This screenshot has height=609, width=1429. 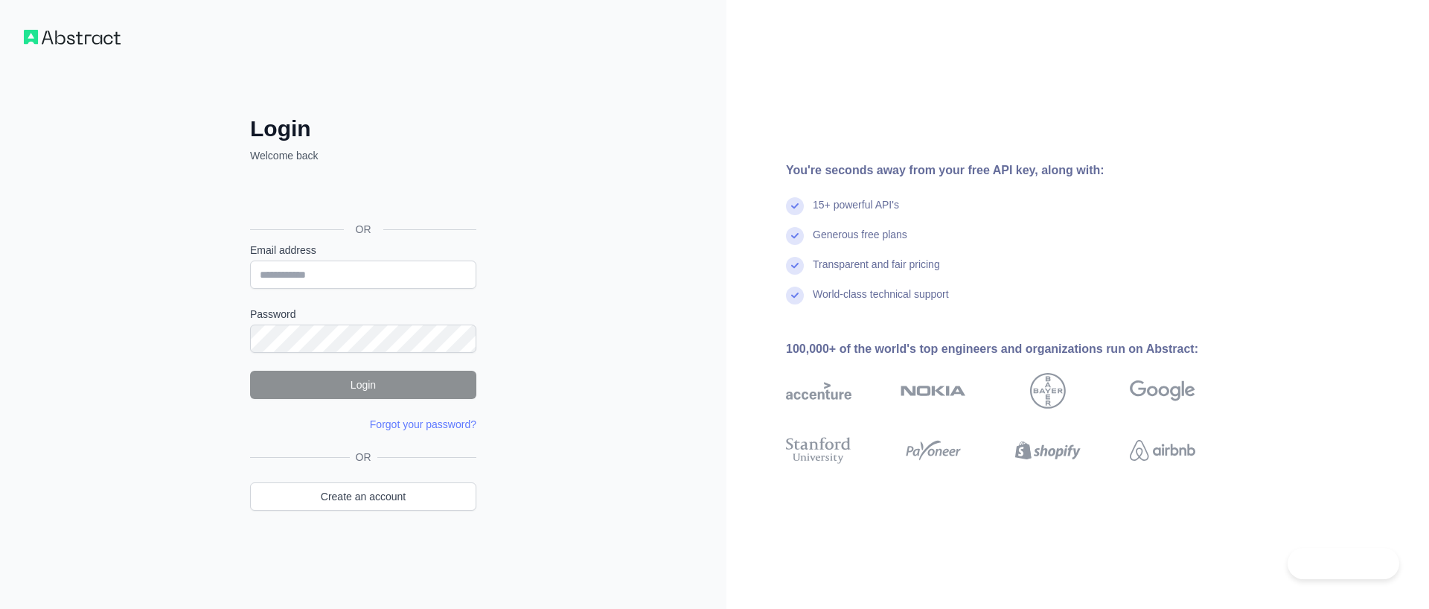 What do you see at coordinates (933, 391) in the screenshot?
I see `img: nokia` at bounding box center [933, 391].